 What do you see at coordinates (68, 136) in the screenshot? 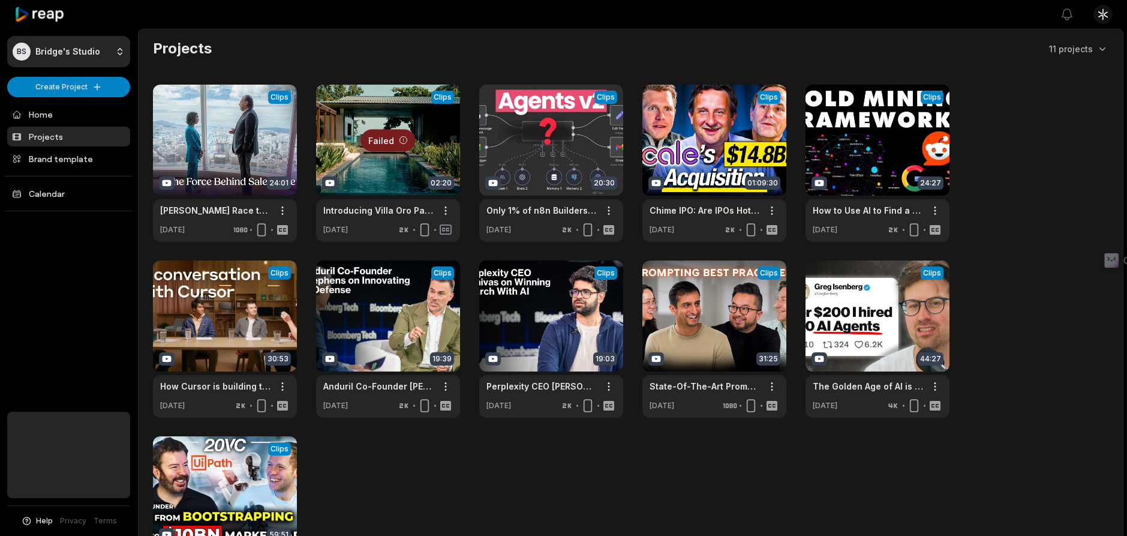
I see `a: Projects` at bounding box center [68, 136].